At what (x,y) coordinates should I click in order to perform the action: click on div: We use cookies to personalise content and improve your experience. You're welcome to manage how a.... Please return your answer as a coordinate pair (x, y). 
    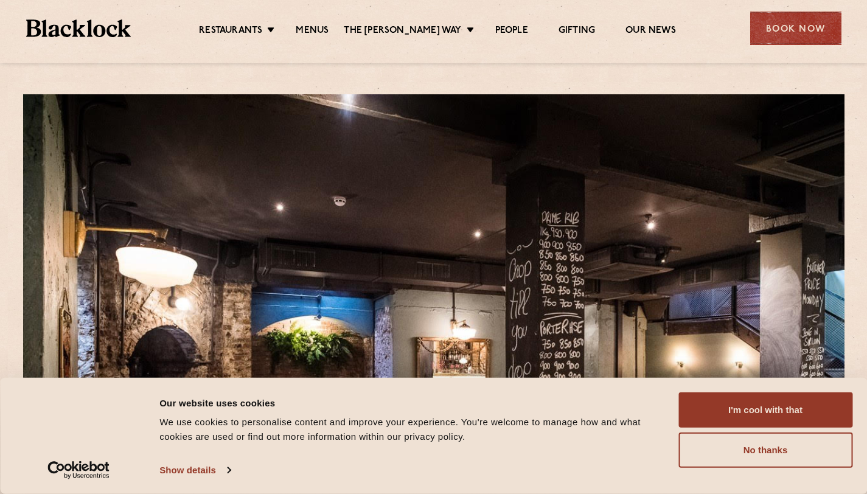
    Looking at the image, I should click on (412, 430).